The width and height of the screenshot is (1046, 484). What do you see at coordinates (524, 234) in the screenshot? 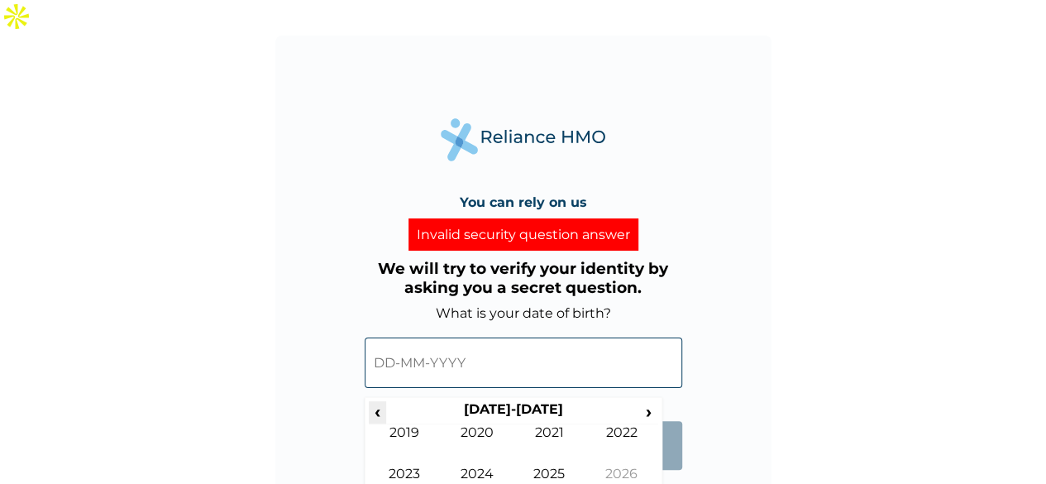
I see `div: Invalid security question answer` at bounding box center [524, 234].